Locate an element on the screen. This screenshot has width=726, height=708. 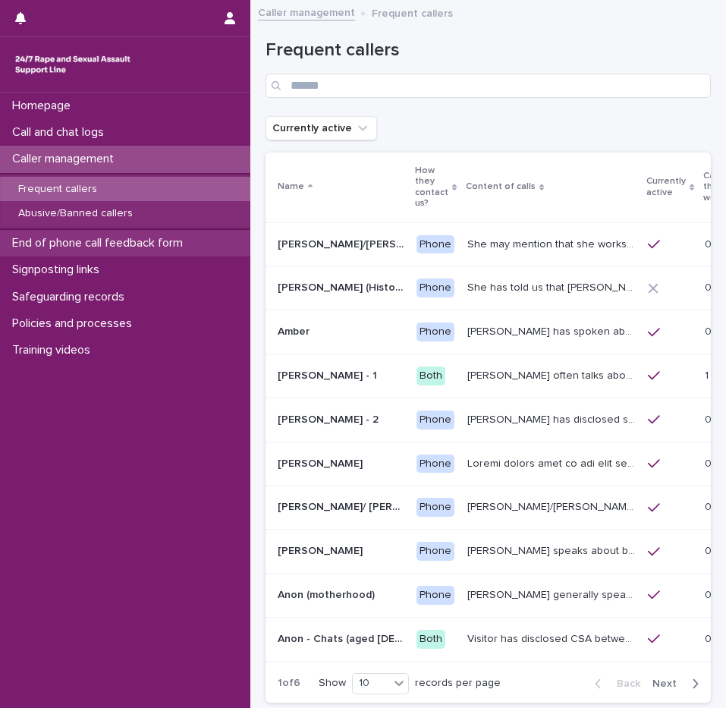
p: Andrew shared that he has been raped and beaten by a group of men in or near his home twice withi... is located at coordinates (553, 462).